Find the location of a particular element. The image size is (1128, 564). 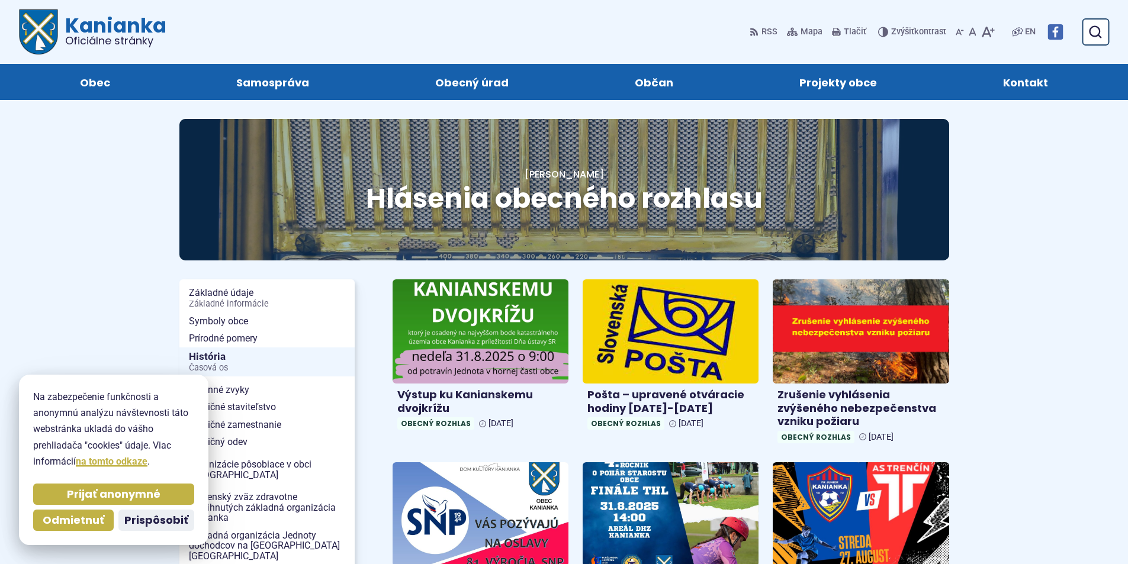

span: Kanianka is located at coordinates (112, 31).